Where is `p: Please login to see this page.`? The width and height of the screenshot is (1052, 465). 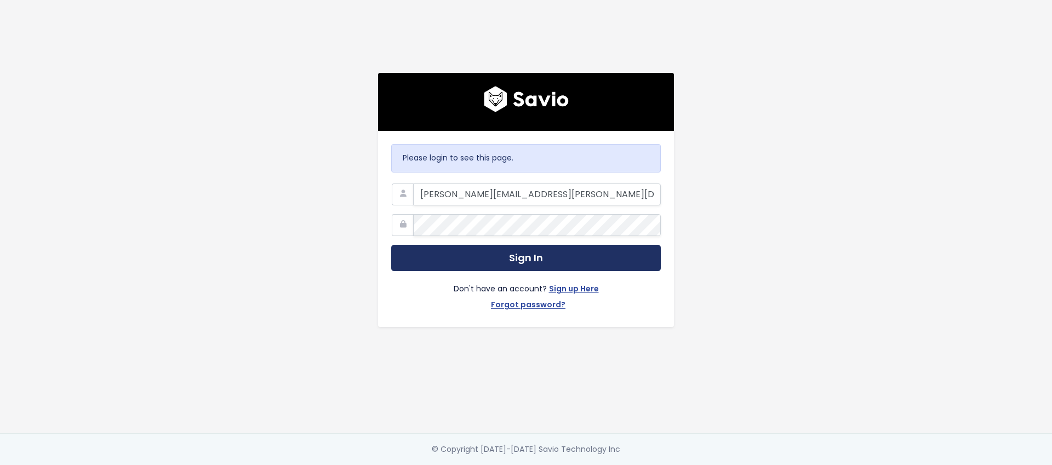 p: Please login to see this page. is located at coordinates (526, 158).